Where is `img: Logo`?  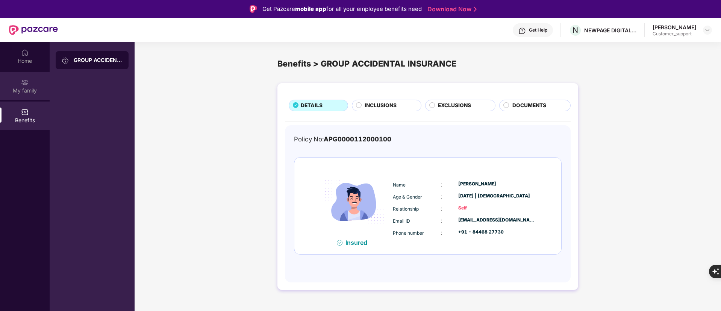 img: Logo is located at coordinates (253, 9).